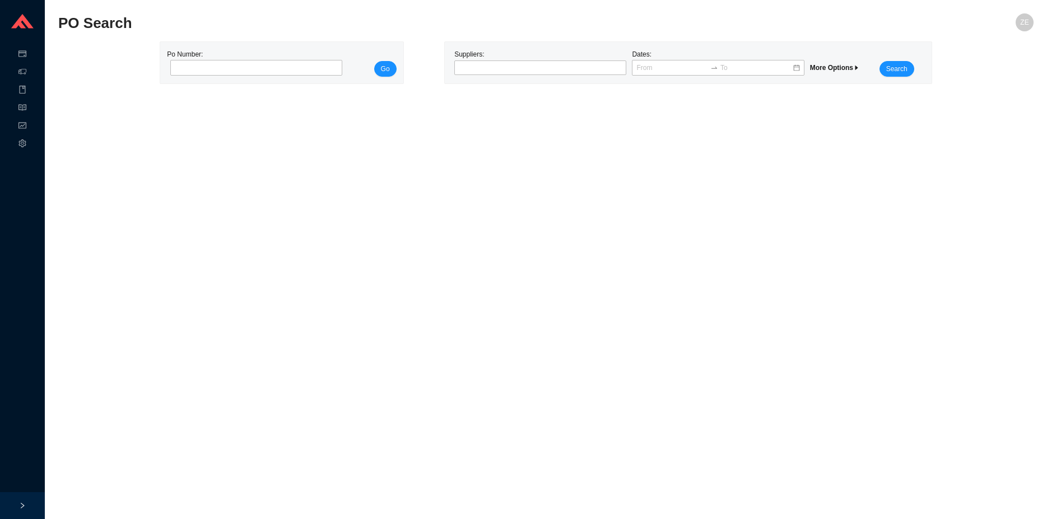  Describe the element at coordinates (540, 63) in the screenshot. I see `div: Suppliers:` at that location.